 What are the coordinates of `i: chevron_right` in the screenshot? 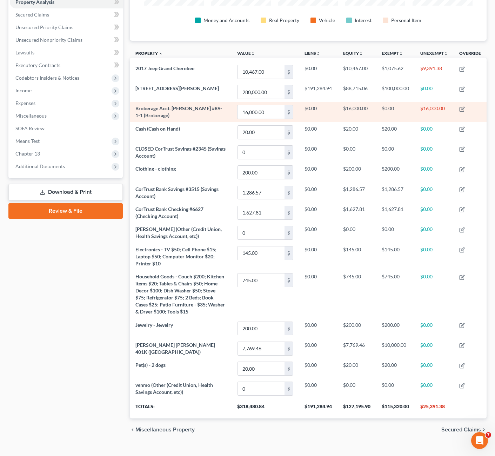 It's located at (484, 429).